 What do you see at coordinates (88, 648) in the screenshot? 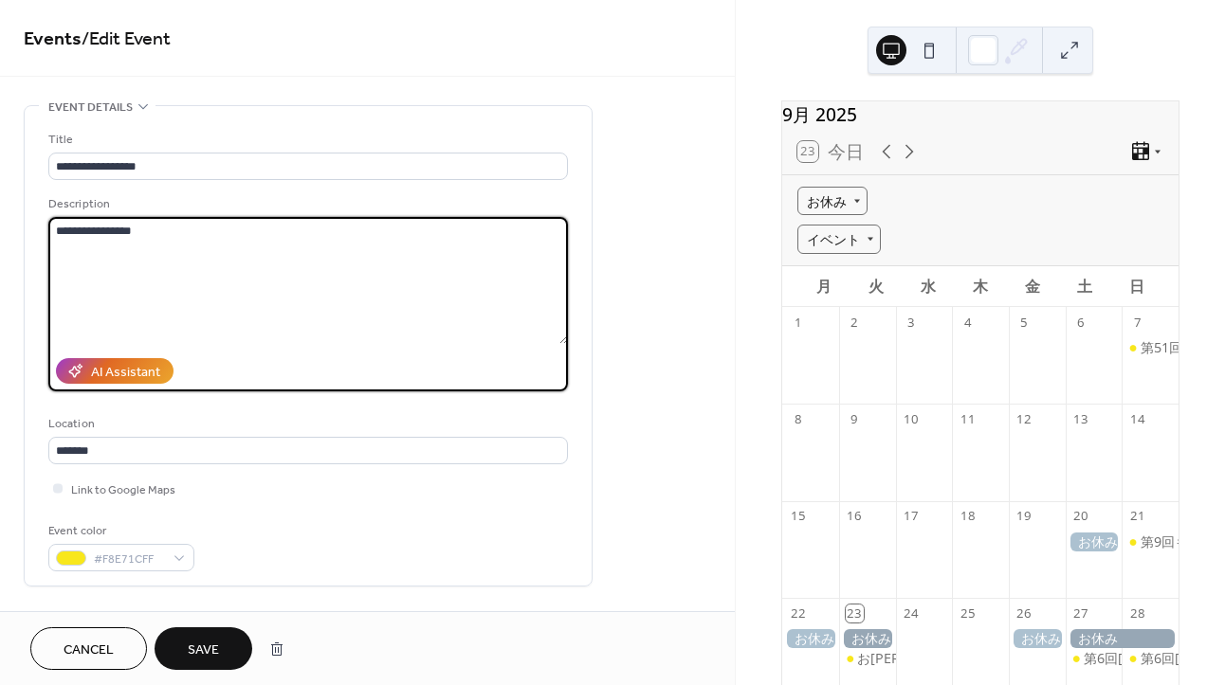
I see `button: Cancel` at bounding box center [88, 648].